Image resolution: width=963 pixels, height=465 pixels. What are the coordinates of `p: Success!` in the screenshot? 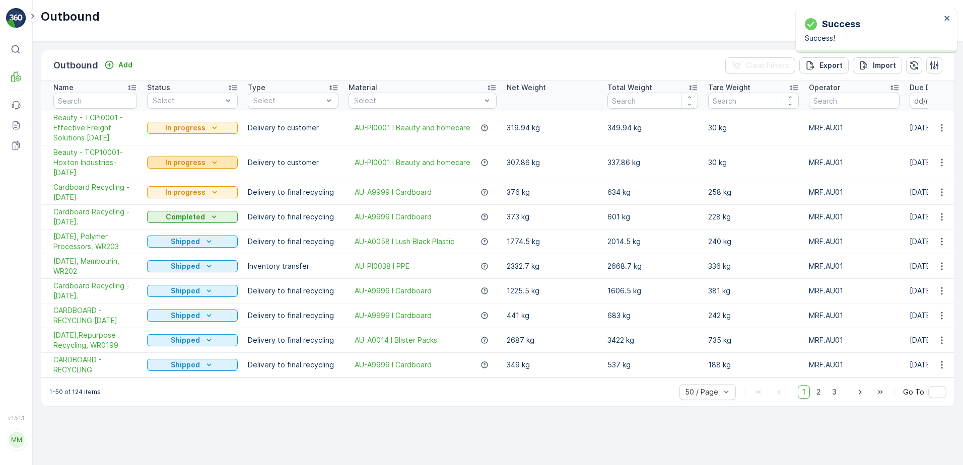 It's located at (873, 38).